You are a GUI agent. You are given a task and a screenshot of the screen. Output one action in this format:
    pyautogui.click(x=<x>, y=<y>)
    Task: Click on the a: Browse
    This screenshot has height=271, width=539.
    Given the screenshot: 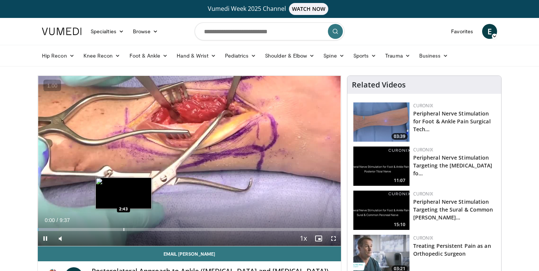 What is the action you would take?
    pyautogui.click(x=145, y=31)
    